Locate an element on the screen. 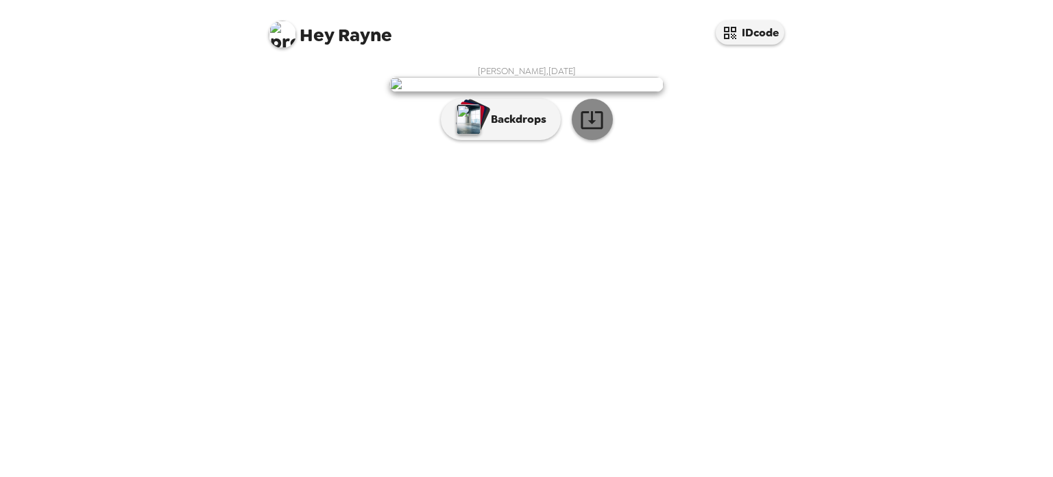  span: Rayne is located at coordinates (331, 29).